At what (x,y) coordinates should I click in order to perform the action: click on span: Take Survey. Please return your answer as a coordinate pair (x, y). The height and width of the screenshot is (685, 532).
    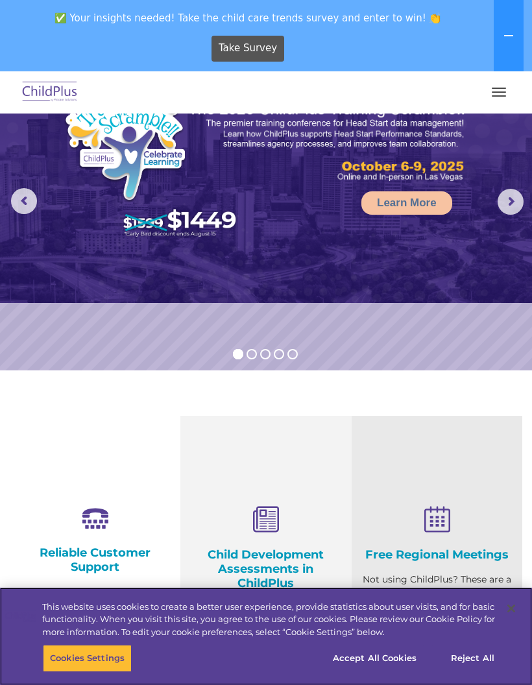
    Looking at the image, I should click on (248, 48).